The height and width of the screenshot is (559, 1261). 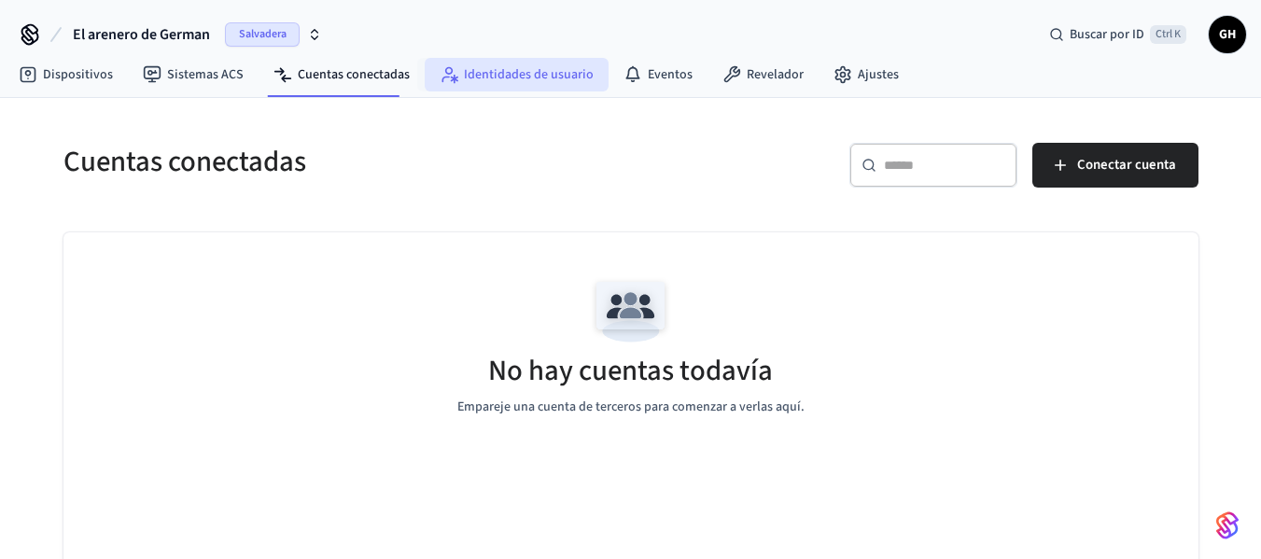 I want to click on font: Identidades de usuario, so click(x=528, y=75).